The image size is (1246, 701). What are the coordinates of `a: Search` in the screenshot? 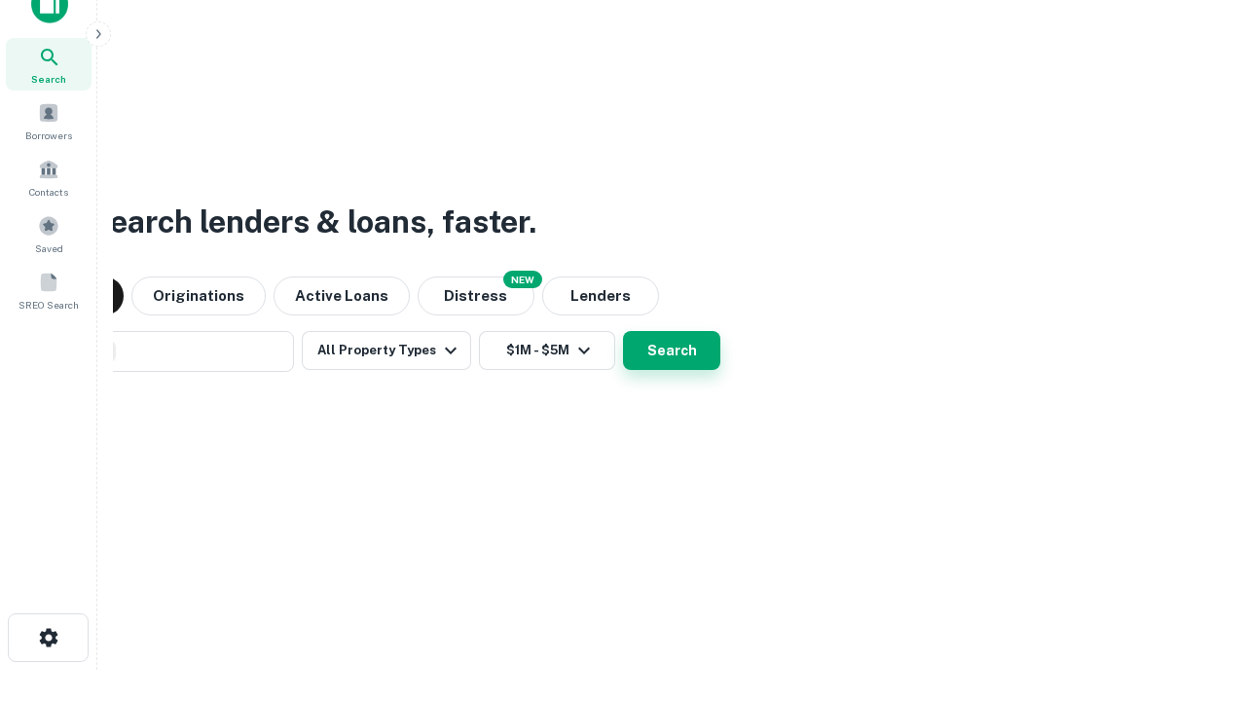 It's located at (49, 64).